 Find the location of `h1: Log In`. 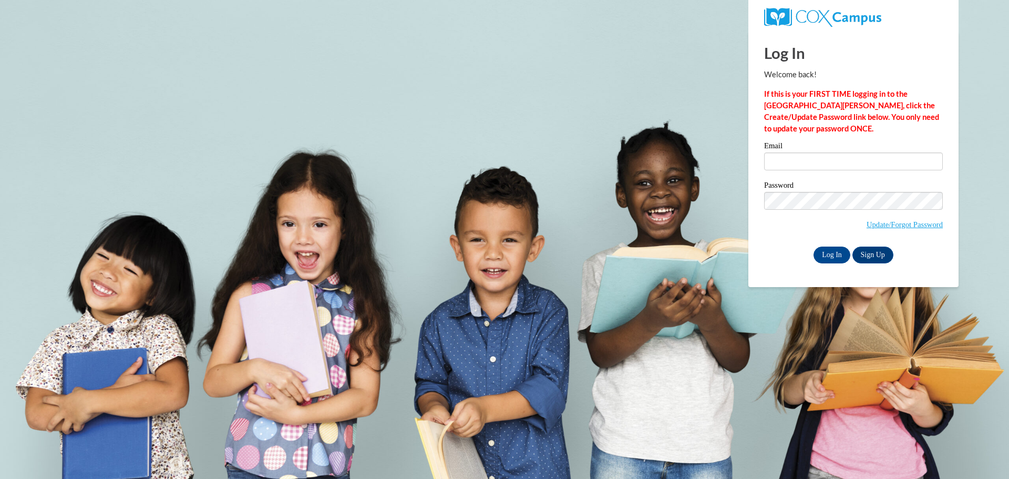

h1: Log In is located at coordinates (854, 53).